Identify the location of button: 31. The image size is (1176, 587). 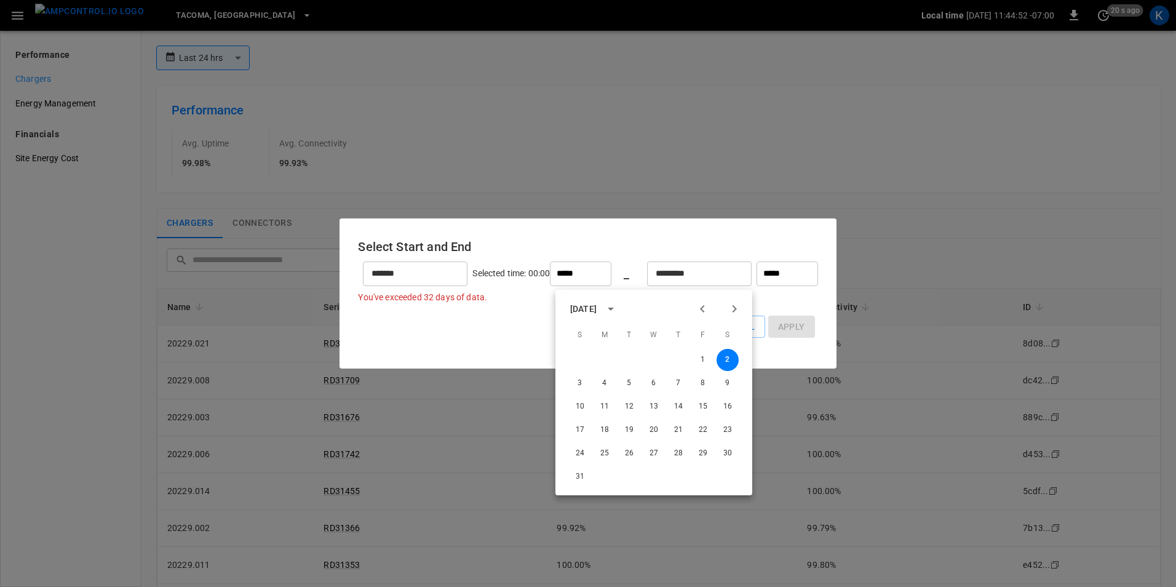
(580, 477).